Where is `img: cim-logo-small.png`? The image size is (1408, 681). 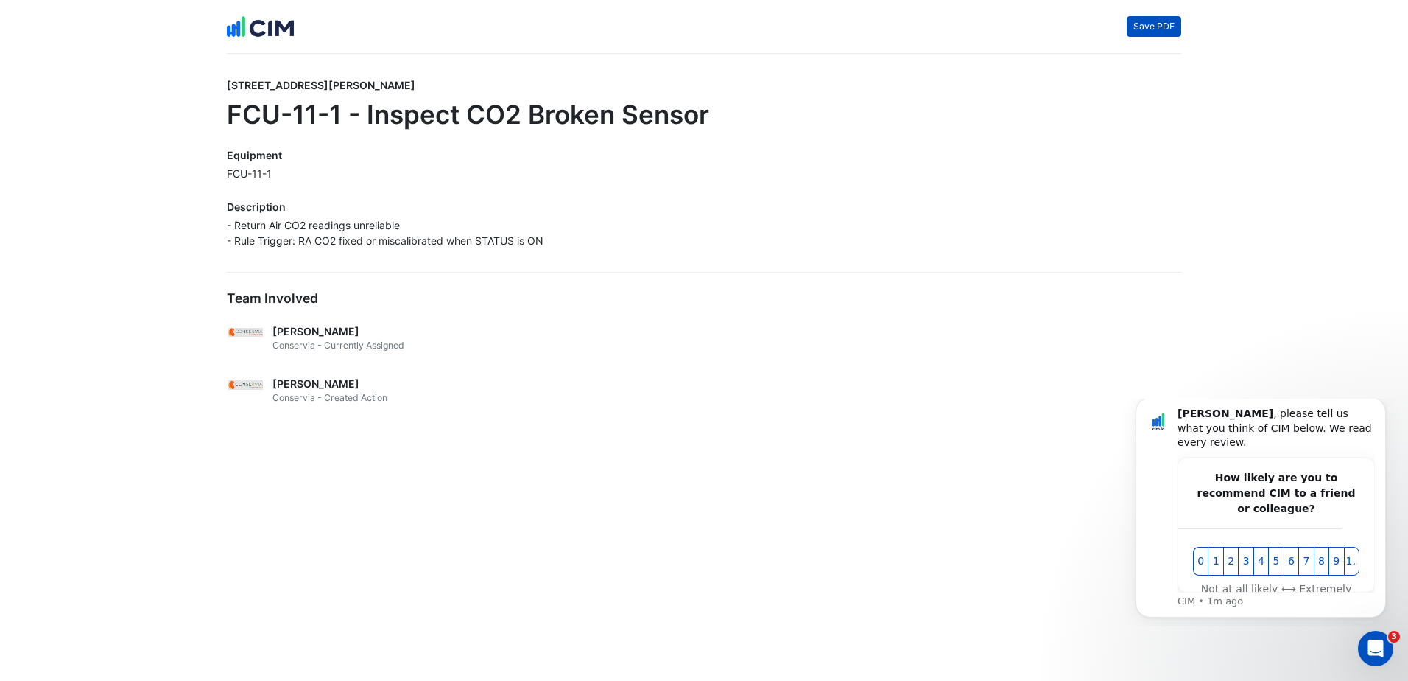 img: cim-logo-small.png is located at coordinates (260, 27).